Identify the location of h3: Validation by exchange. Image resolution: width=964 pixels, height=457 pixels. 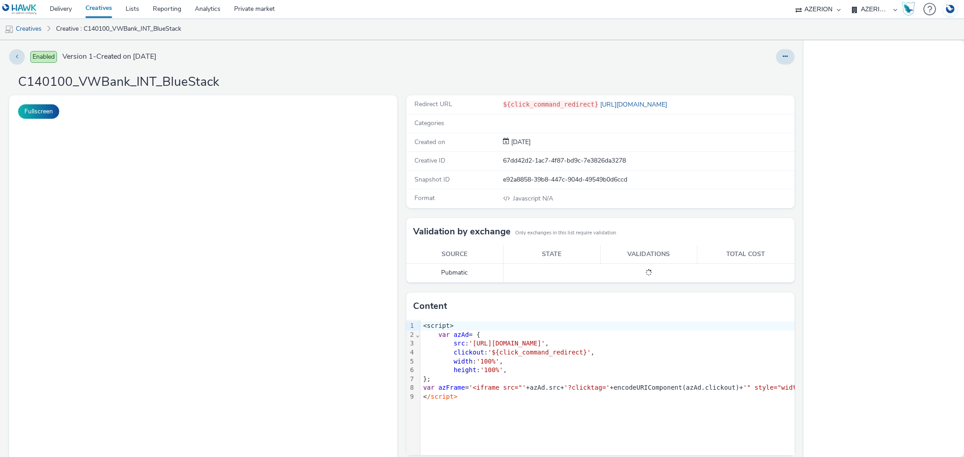
(462, 232).